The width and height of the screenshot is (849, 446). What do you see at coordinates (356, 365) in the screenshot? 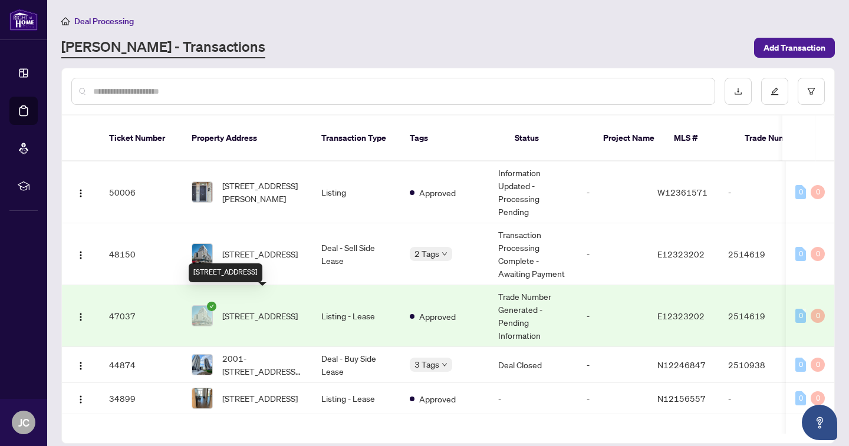
I see `td: Deal - Buy Side Lease` at bounding box center [356, 365].